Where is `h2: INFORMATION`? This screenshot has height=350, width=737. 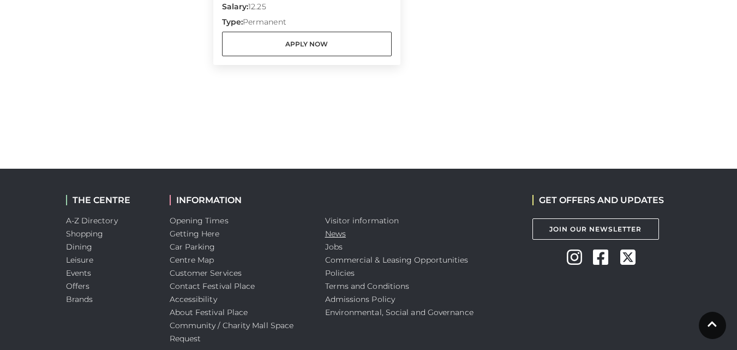 h2: INFORMATION is located at coordinates (239, 200).